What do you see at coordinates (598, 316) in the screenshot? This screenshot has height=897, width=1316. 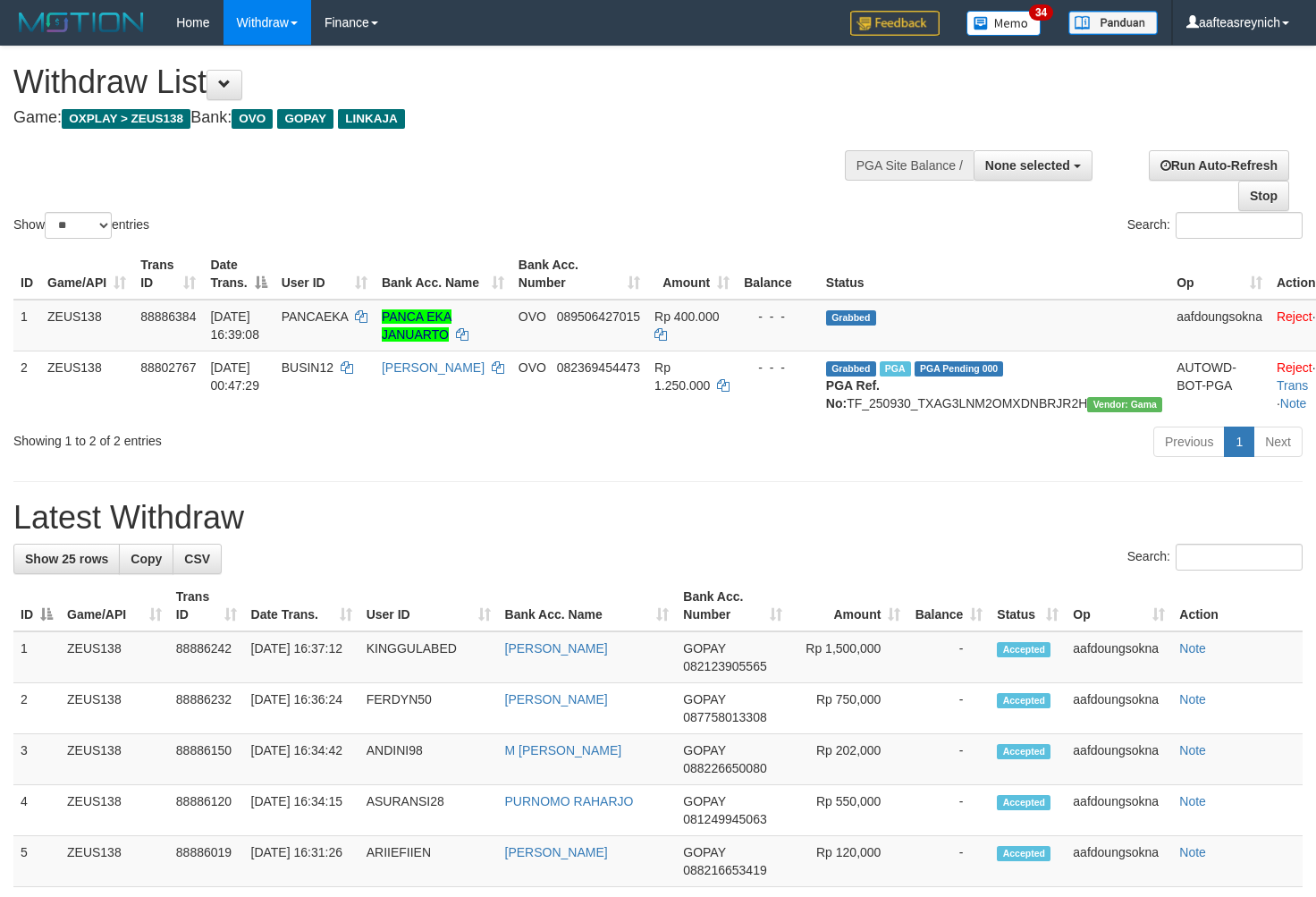 I see `span: Copy 089506427015 to clipboard` at bounding box center [598, 316].